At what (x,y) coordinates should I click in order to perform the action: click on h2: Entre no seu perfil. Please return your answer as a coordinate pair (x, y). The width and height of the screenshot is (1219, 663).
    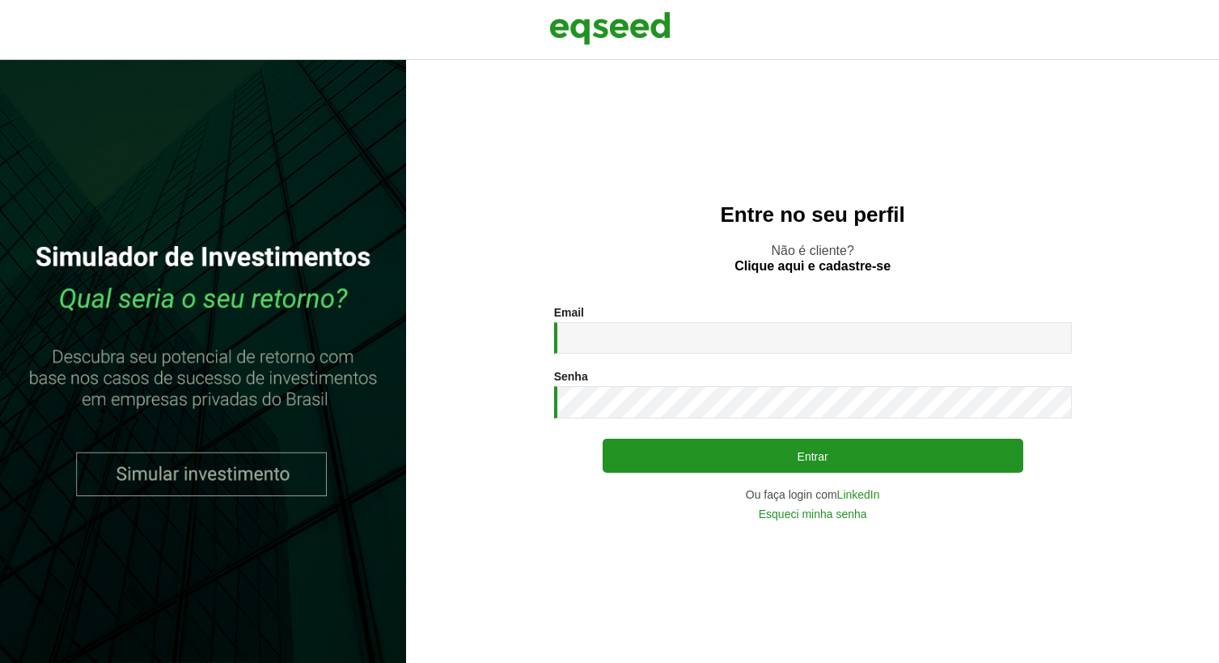
    Looking at the image, I should click on (812, 214).